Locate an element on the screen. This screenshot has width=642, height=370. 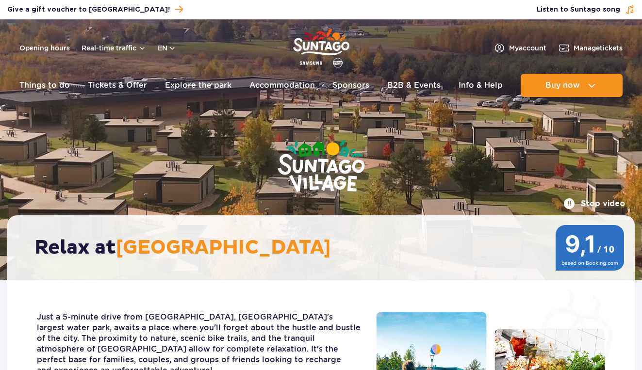
span: Listen to Suntago song is located at coordinates (578, 10).